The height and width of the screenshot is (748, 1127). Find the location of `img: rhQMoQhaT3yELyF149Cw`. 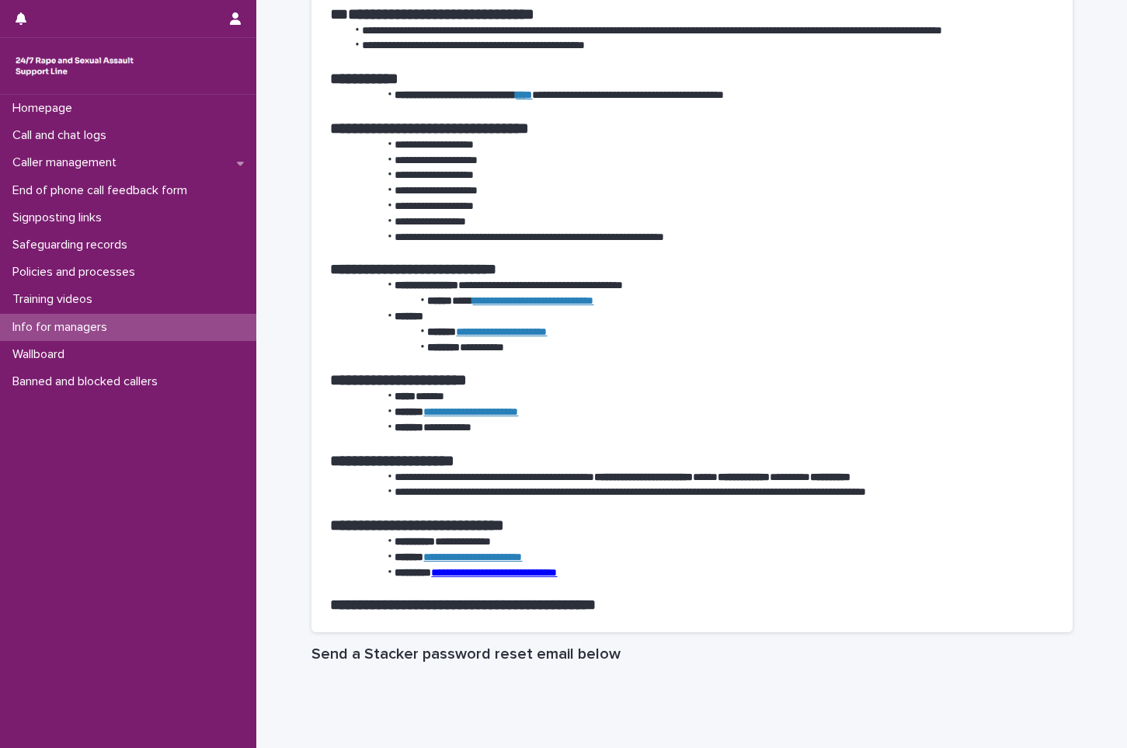

img: rhQMoQhaT3yELyF149Cw is located at coordinates (75, 66).